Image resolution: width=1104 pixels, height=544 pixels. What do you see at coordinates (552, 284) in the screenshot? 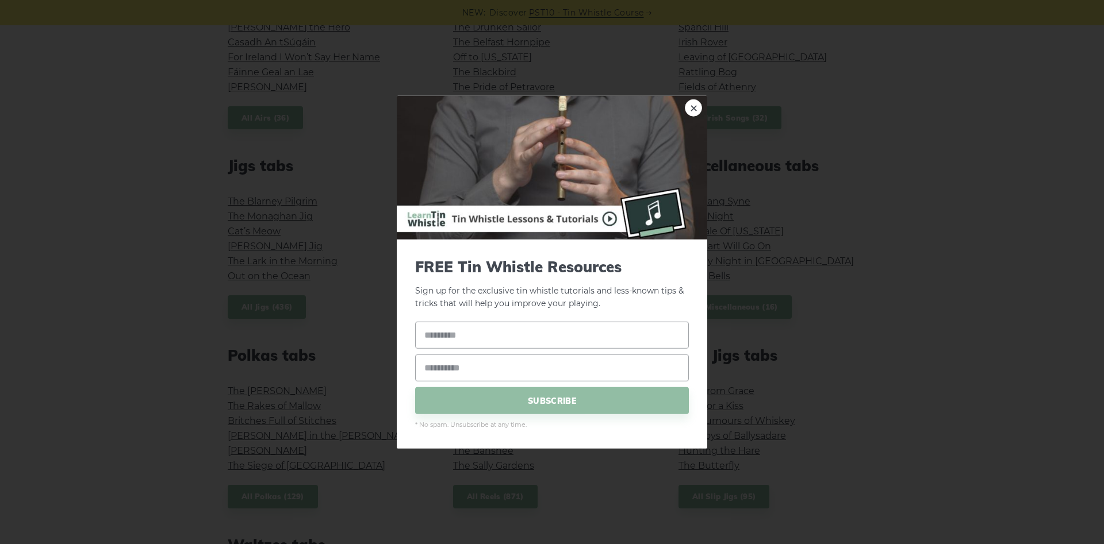
I see `p: Sign up for the exclusive tin whistle tutorials and less-known tips & tricks that will help you i...` at bounding box center [552, 284].